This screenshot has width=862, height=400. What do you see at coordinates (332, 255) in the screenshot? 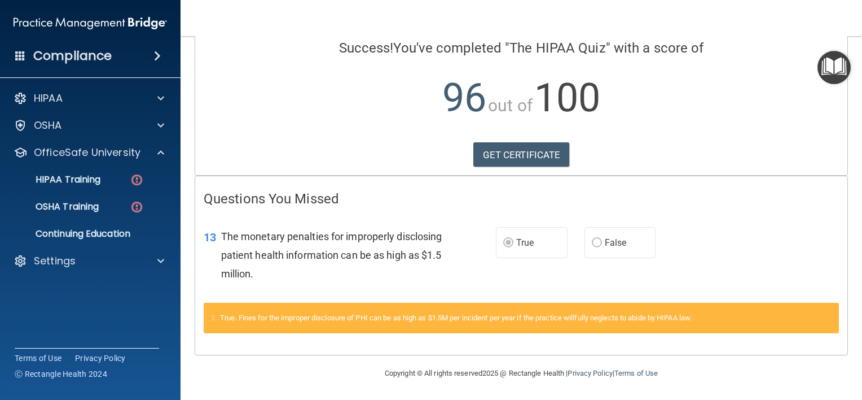
I see `span: The monetary penalties for improperly disclosing patient health information can be as high as $1....` at bounding box center [332, 255].